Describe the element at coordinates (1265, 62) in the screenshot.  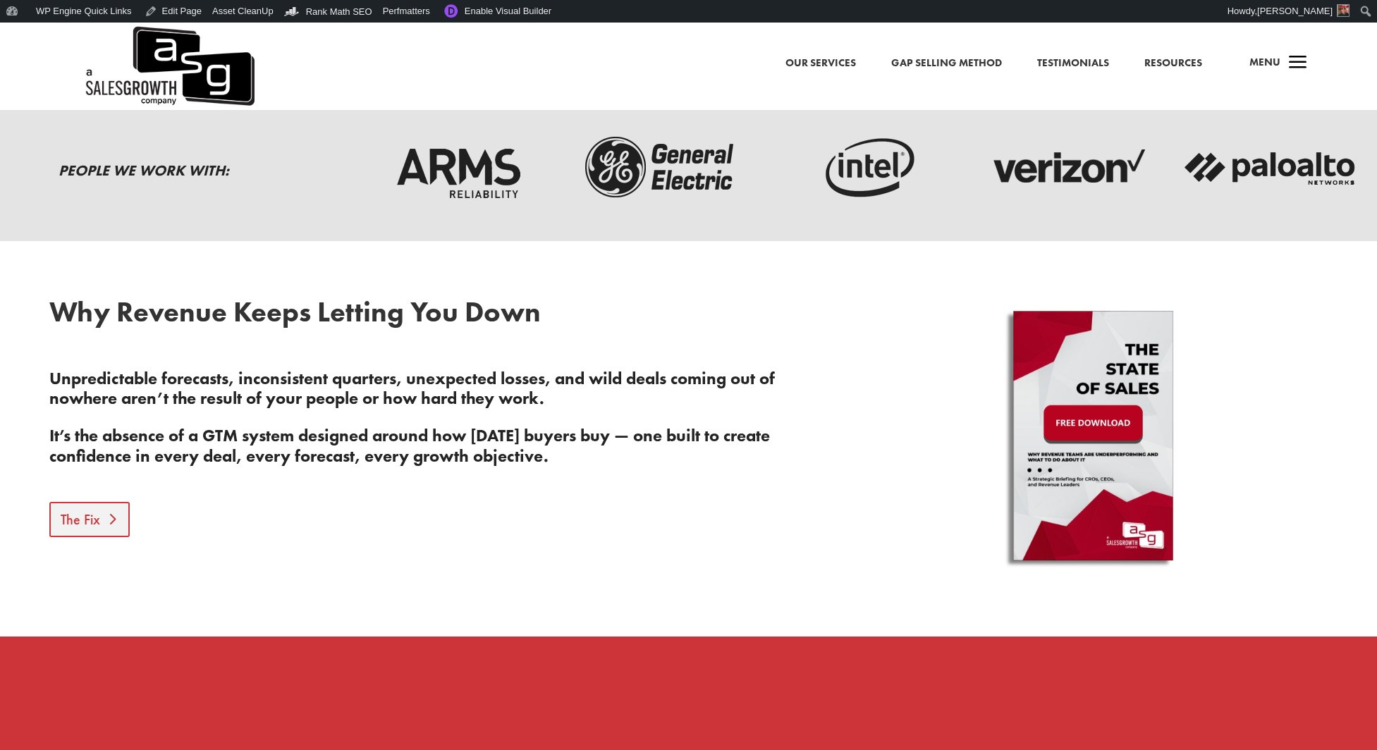
I see `span: Menu` at that location.